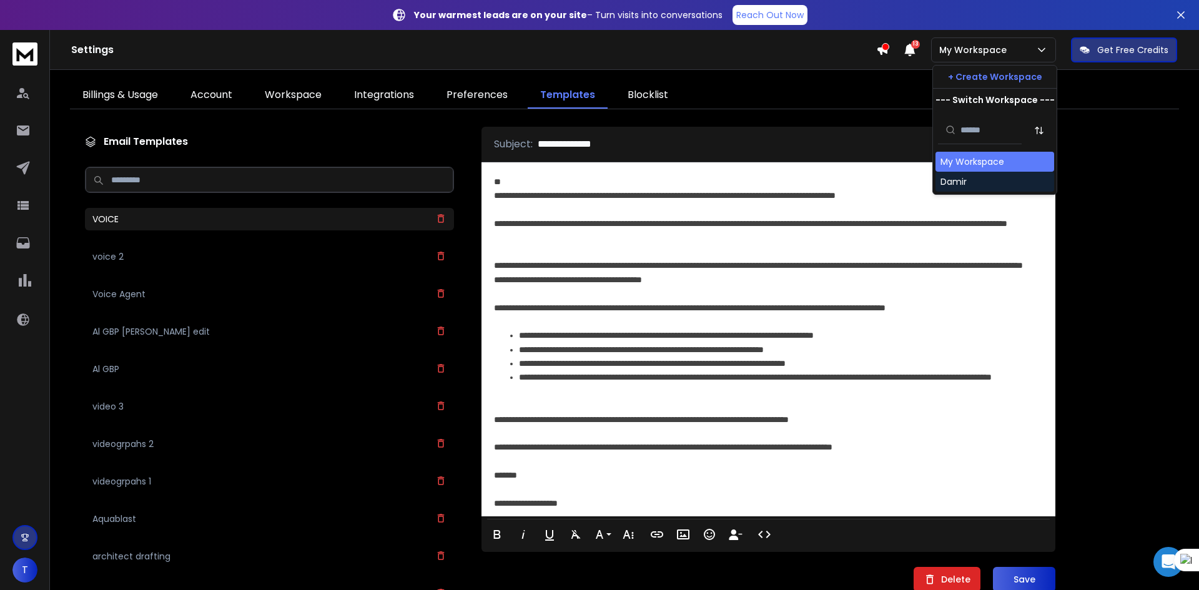  Describe the element at coordinates (736, 534) in the screenshot. I see `button: Insert Unsubscribe Link` at that location.